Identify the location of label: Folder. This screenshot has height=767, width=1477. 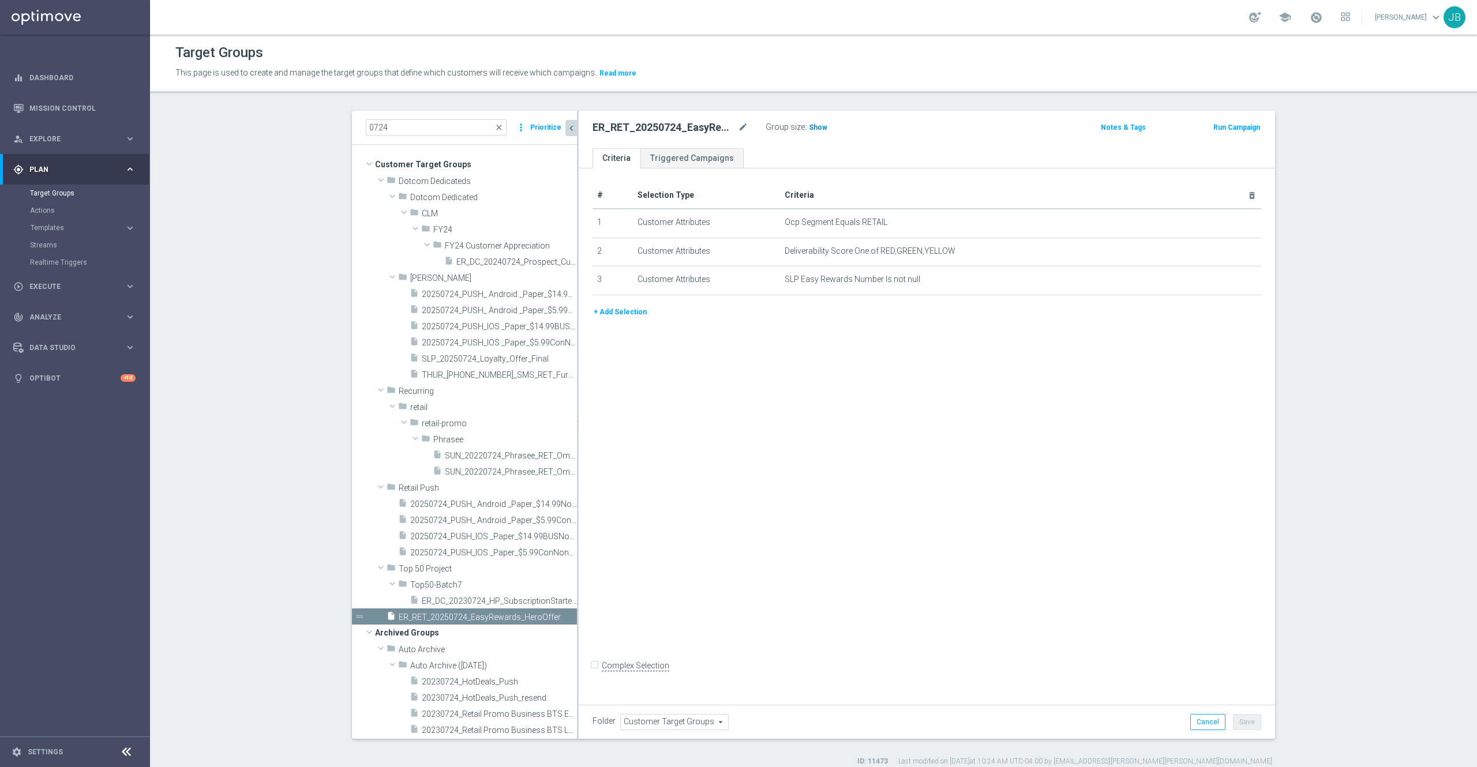
(604, 721).